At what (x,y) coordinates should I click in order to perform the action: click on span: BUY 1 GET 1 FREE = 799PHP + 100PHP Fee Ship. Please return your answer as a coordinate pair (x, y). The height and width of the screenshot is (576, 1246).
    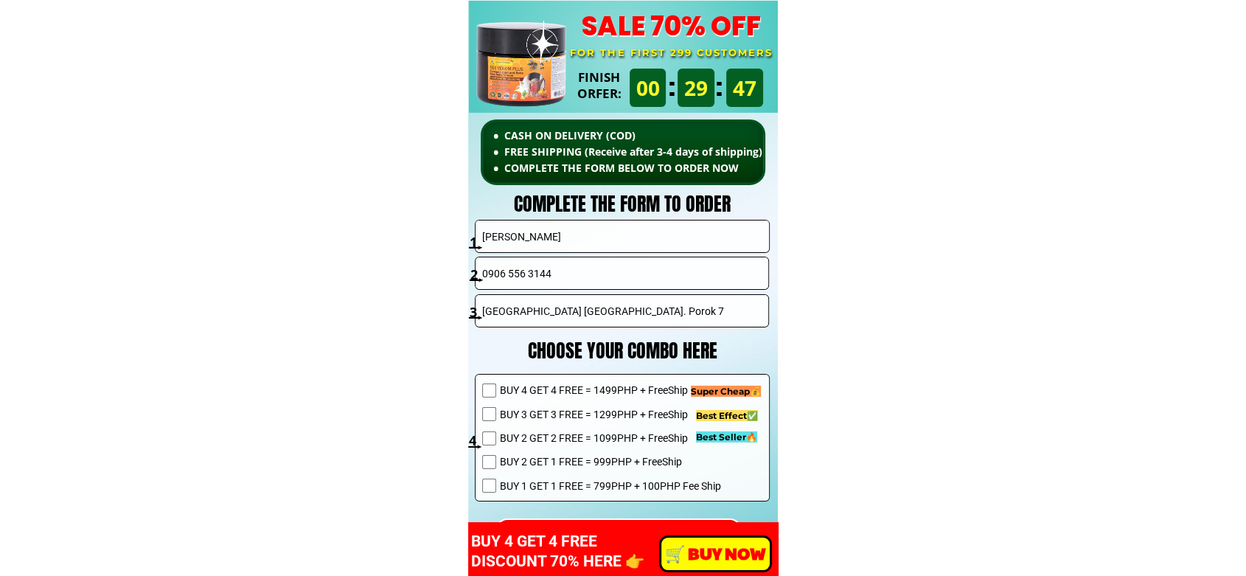
    Looking at the image, I should click on (610, 486).